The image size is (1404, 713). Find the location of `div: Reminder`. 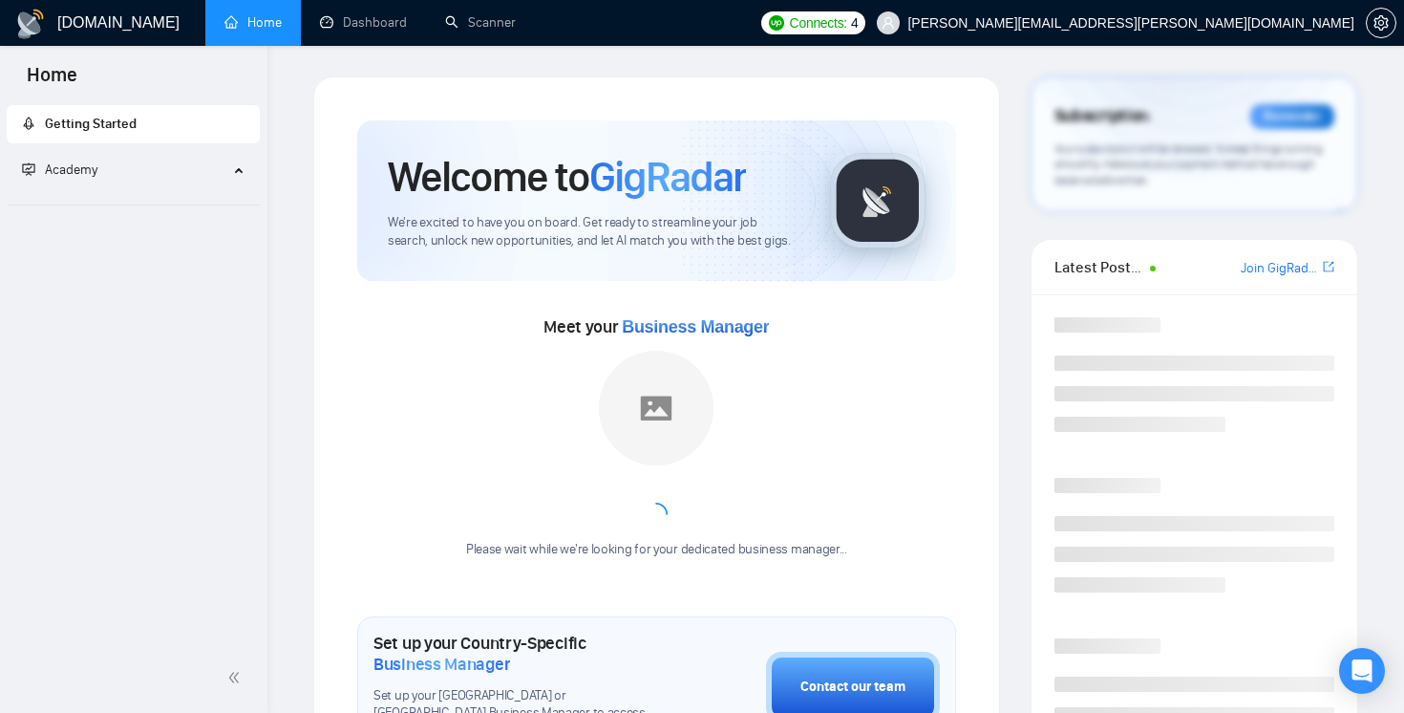

div: Reminder is located at coordinates (1292, 117).